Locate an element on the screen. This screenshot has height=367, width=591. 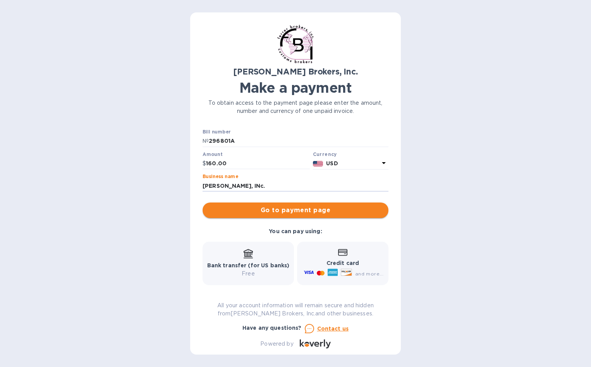
b: Have any questions? is located at coordinates (272, 327).